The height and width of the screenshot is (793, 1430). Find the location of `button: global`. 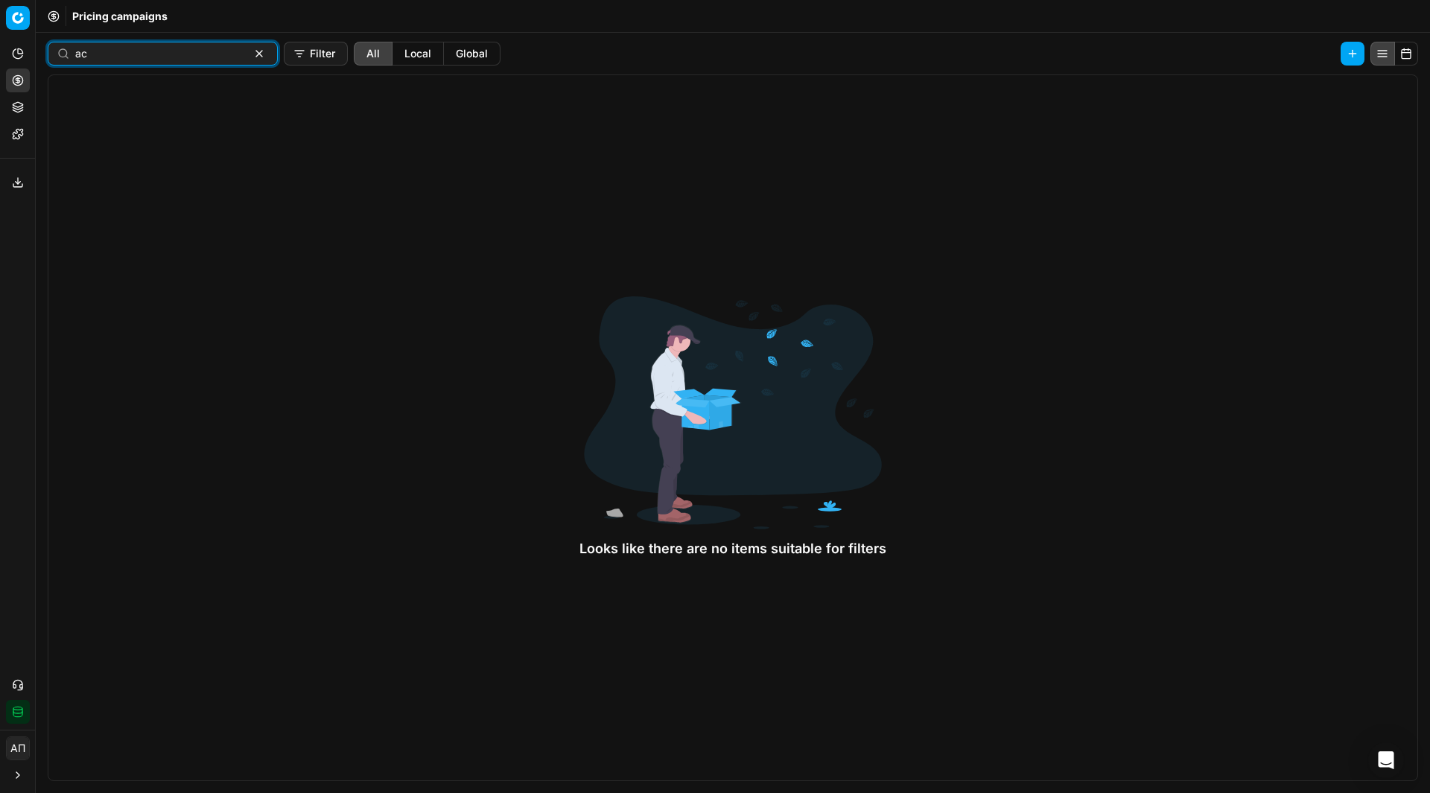

button: global is located at coordinates (472, 54).